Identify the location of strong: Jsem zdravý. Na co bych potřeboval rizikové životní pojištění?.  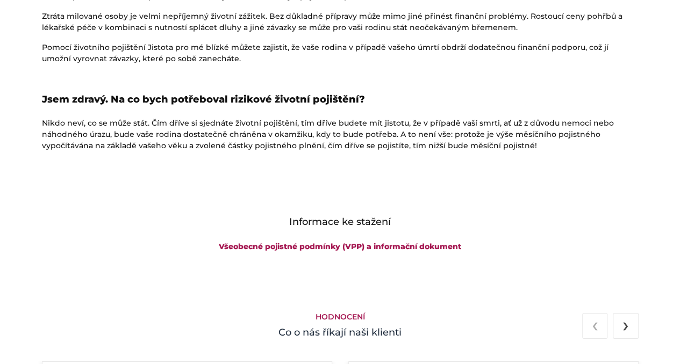
(203, 99).